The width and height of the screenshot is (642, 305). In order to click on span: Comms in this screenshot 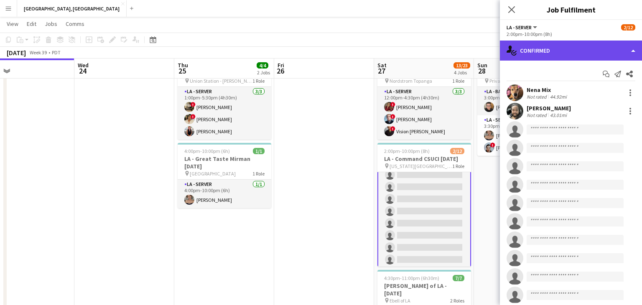, I will do `click(75, 24)`.